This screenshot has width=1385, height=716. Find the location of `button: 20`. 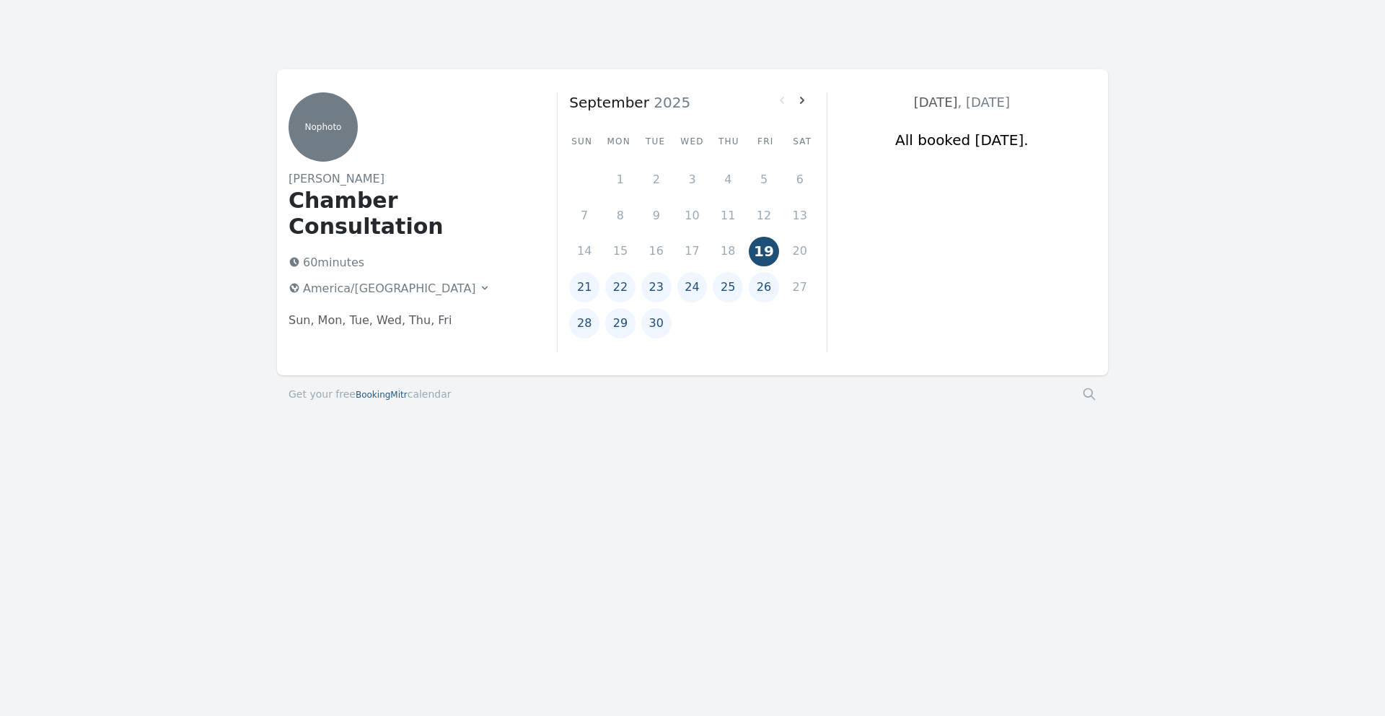

button: 20 is located at coordinates (800, 252).